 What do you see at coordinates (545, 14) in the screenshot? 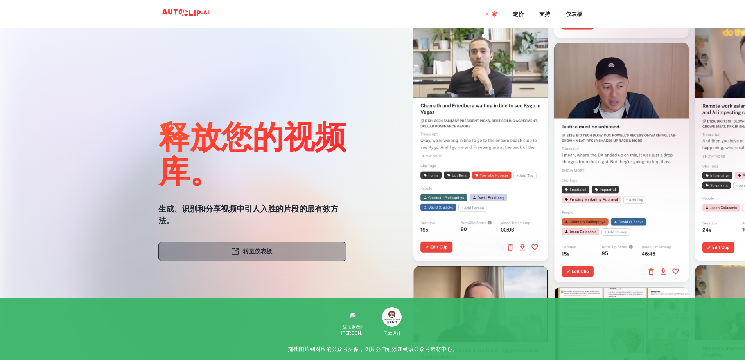
I see `font: 支持` at bounding box center [545, 14].